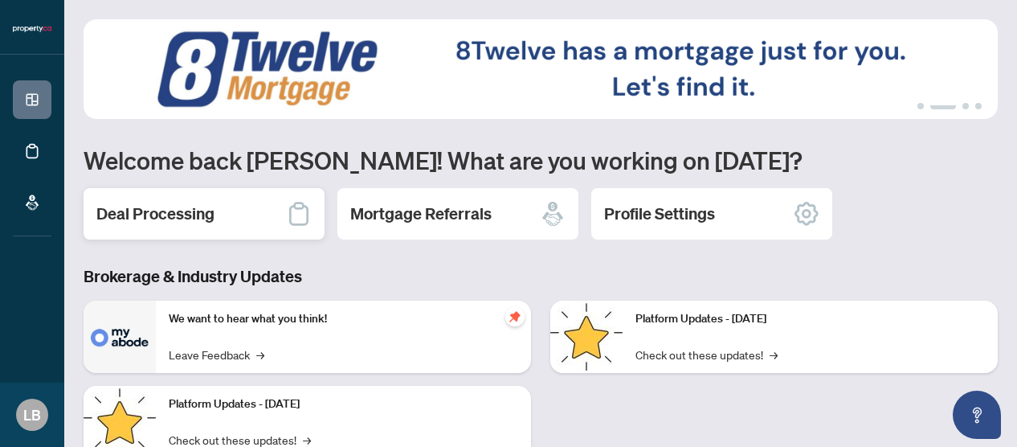  Describe the element at coordinates (966, 106) in the screenshot. I see `button: 3` at that location.